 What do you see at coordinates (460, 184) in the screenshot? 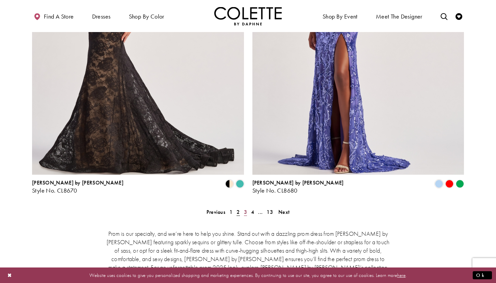
I see `i: Emerald` at bounding box center [460, 184].